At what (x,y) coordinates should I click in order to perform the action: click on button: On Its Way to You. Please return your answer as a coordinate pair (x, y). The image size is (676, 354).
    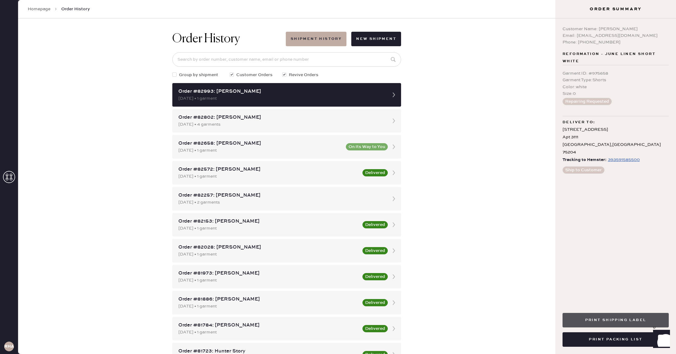
    Looking at the image, I should click on (367, 147).